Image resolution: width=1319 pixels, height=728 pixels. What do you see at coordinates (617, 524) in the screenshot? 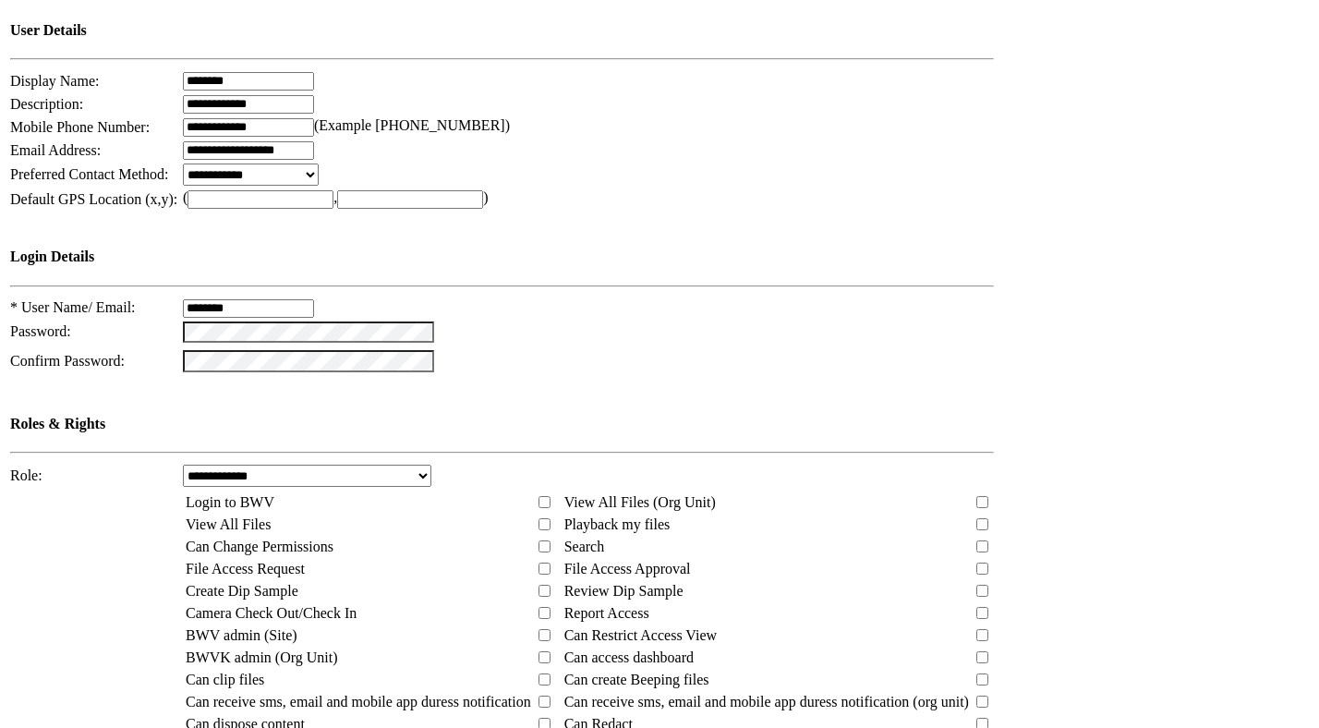
I see `span: Playback my files` at bounding box center [617, 524].